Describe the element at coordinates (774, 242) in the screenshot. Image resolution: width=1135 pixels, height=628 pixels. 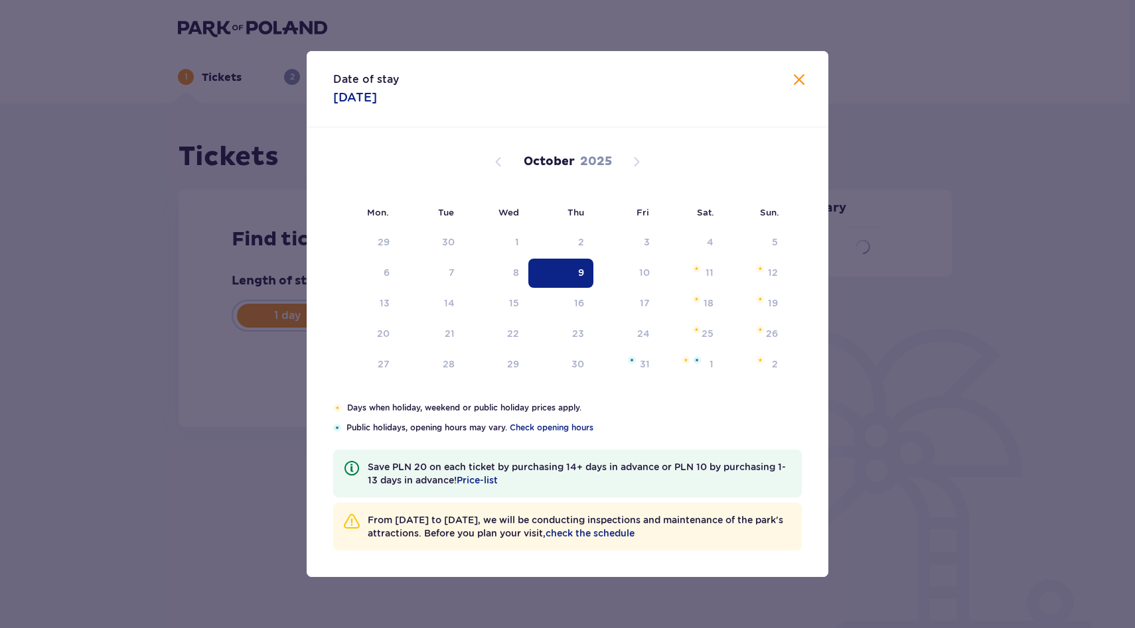
I see `font: 5` at that location.